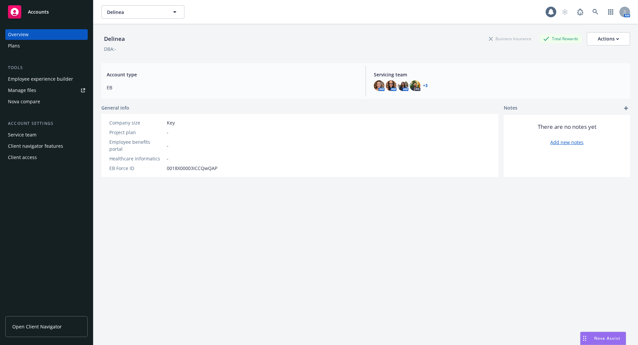  What do you see at coordinates (136, 132) in the screenshot?
I see `div: Project plan` at bounding box center [136, 132].